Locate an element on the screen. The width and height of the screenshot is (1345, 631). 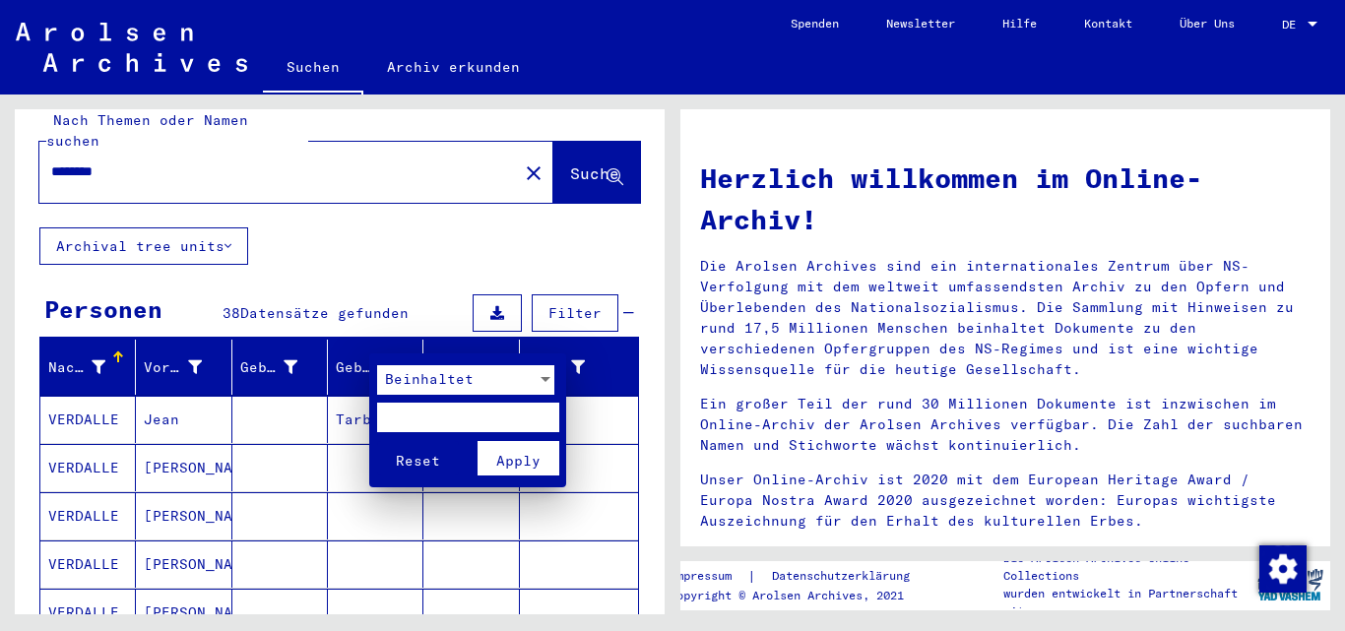
button: Reset is located at coordinates (417, 458).